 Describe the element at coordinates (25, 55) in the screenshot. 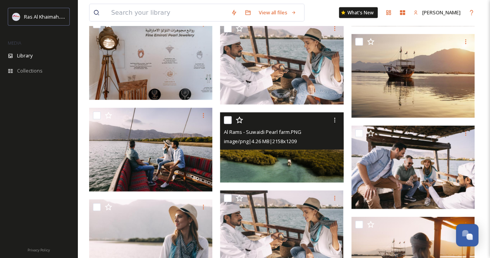

I see `span: Library` at that location.